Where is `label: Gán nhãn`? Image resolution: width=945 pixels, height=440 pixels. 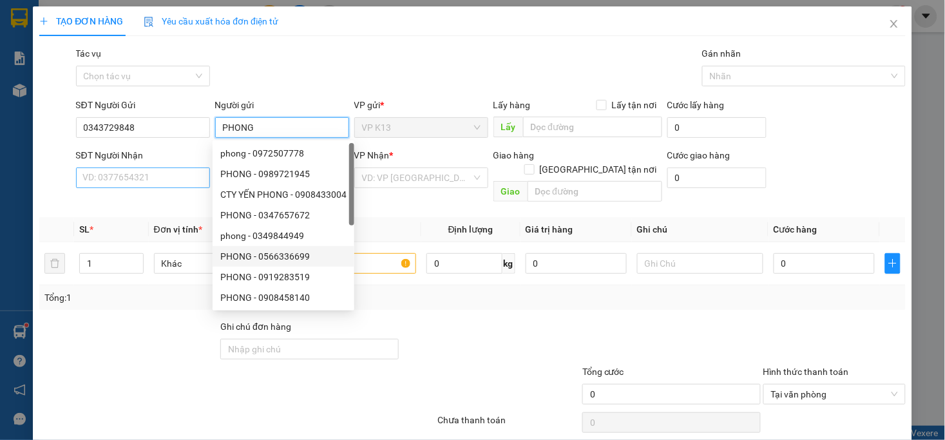 label: Gán nhãn is located at coordinates (722, 53).